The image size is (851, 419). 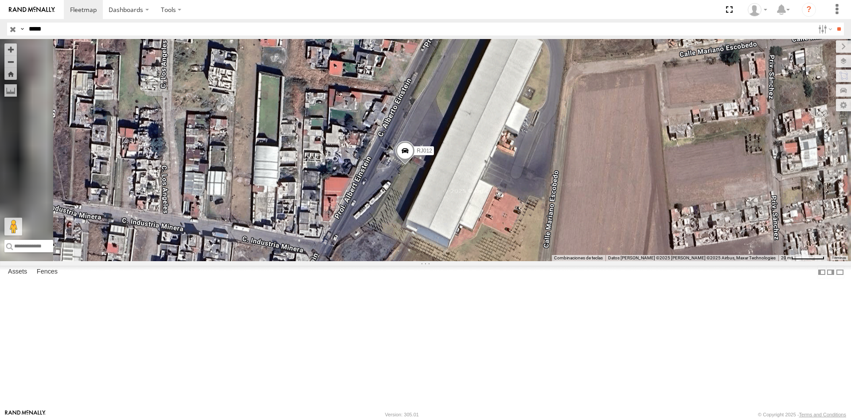 I want to click on button: Arrastra al hombrecito al mapa para abrir Street View, so click(x=13, y=227).